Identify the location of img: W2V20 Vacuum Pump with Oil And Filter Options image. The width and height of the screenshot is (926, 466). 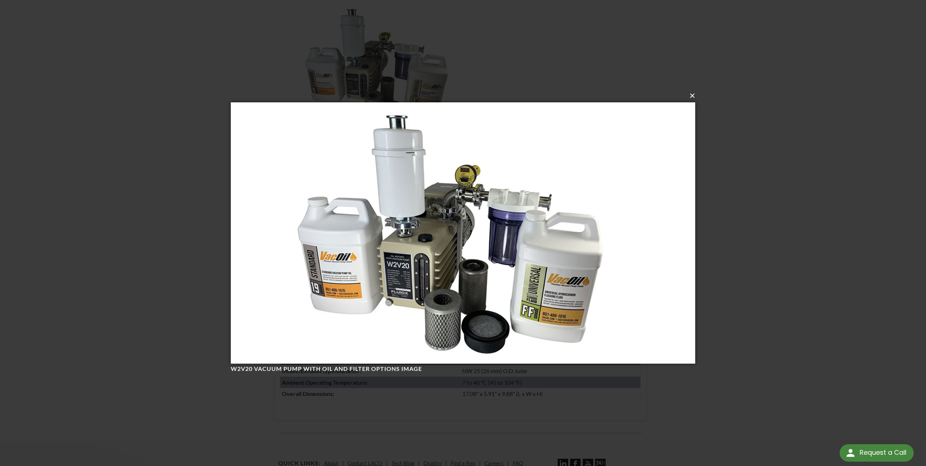
(463, 233).